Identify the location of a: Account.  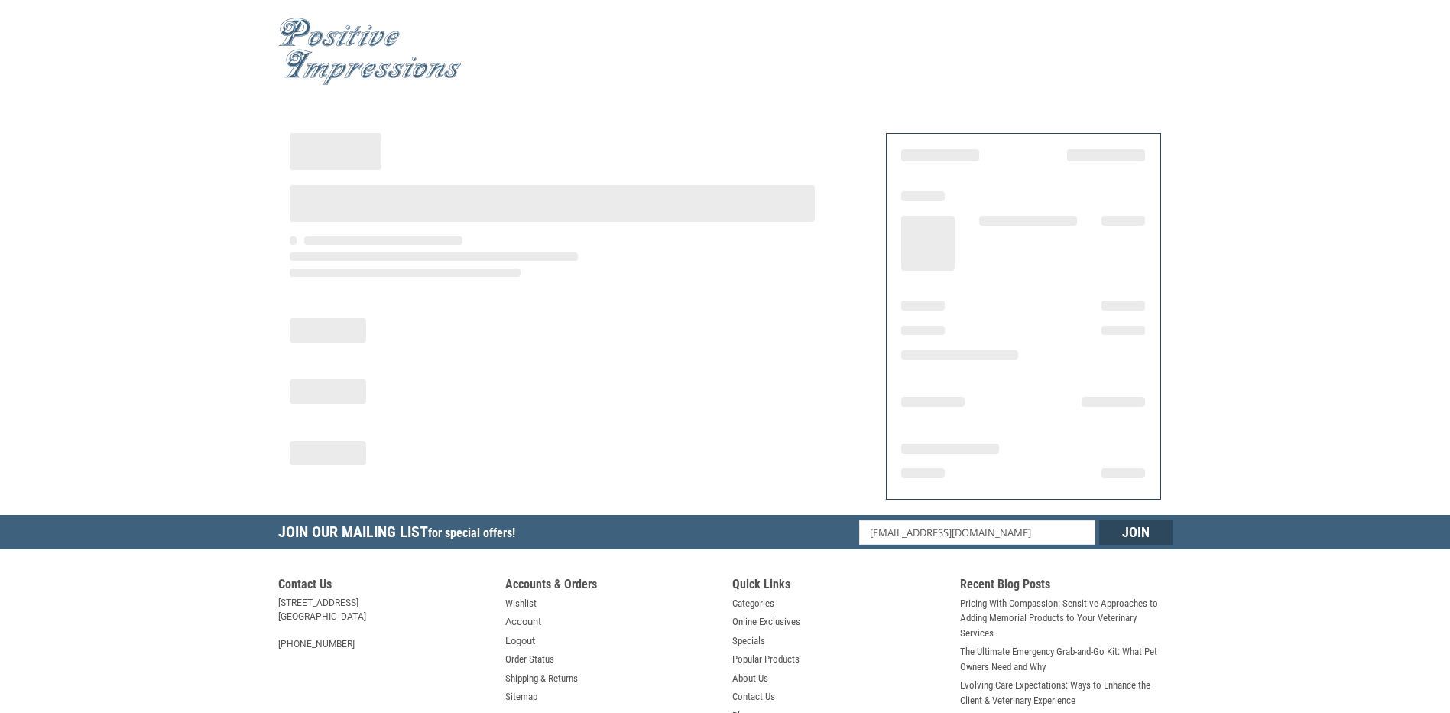
(523, 622).